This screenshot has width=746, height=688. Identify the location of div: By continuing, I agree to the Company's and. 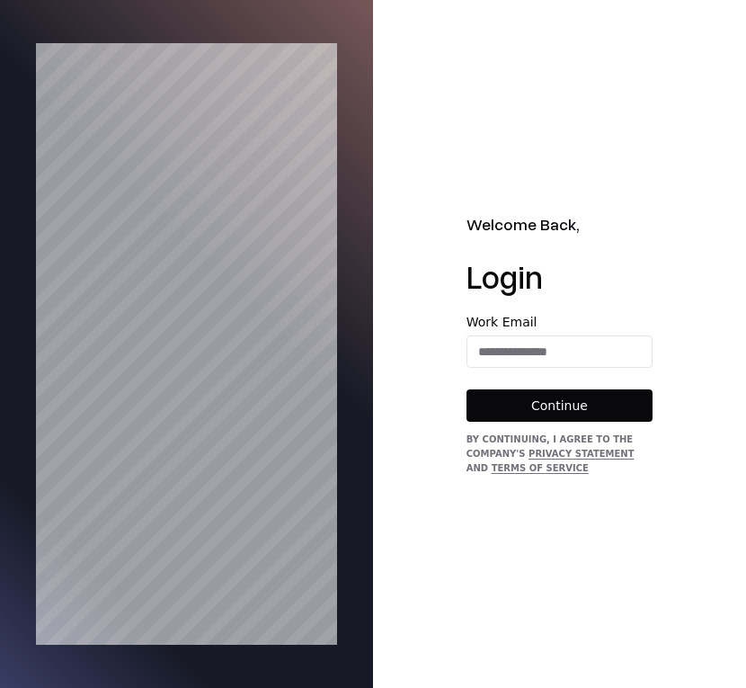
(560, 454).